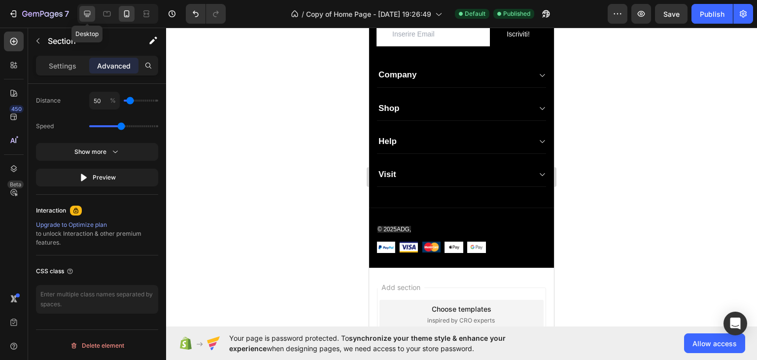 This screenshot has height=360, width=757. Describe the element at coordinates (20, 81) in the screenshot. I see `div: Shop` at that location.